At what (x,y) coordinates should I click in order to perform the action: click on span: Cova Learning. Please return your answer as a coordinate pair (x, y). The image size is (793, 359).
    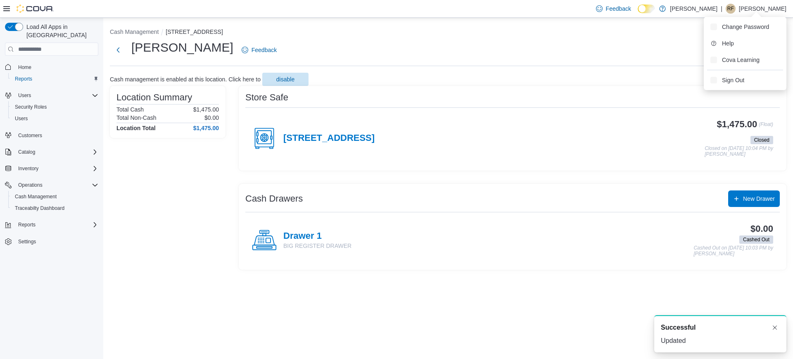
    Looking at the image, I should click on (741, 60).